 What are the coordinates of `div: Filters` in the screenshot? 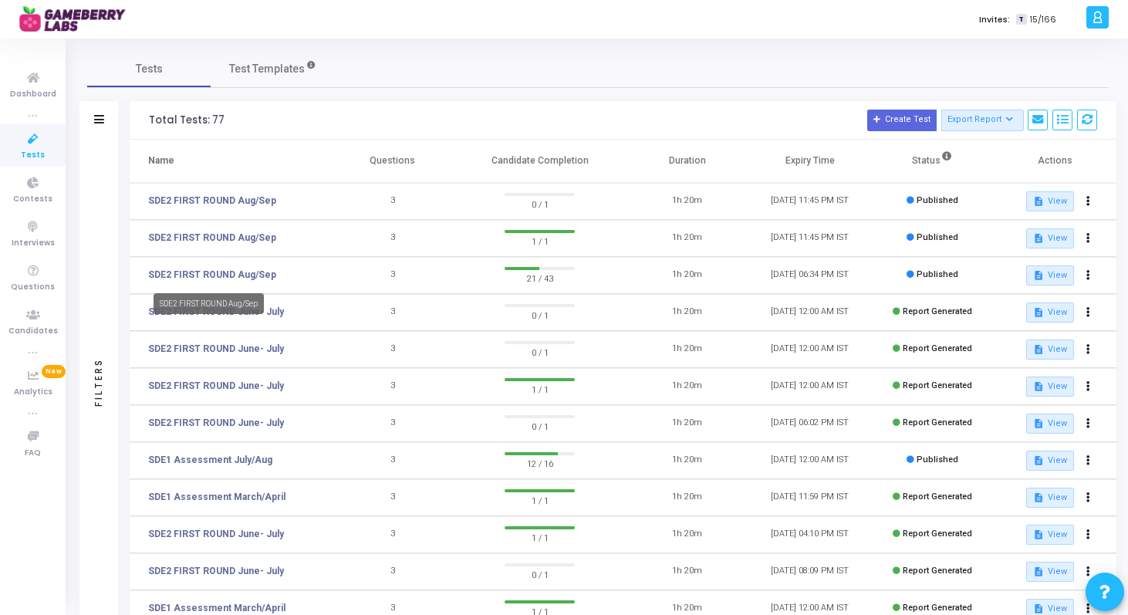 It's located at (99, 382).